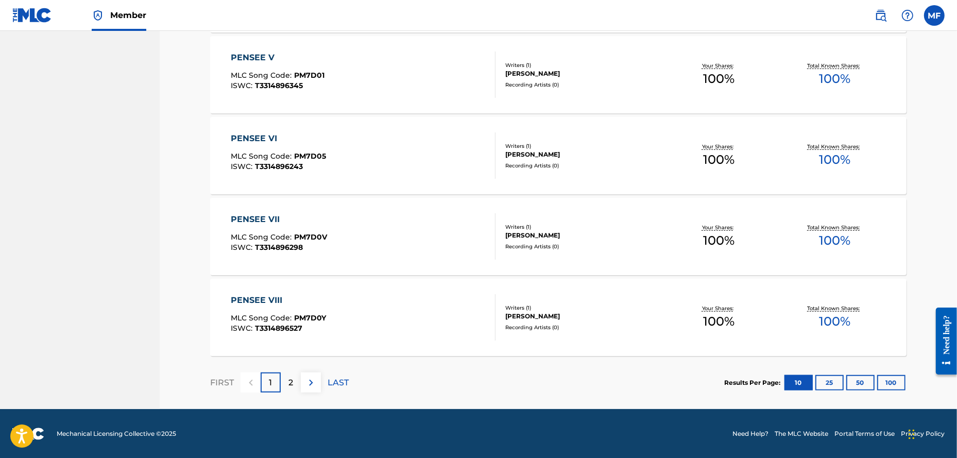 The height and width of the screenshot is (458, 957). I want to click on img: right, so click(311, 383).